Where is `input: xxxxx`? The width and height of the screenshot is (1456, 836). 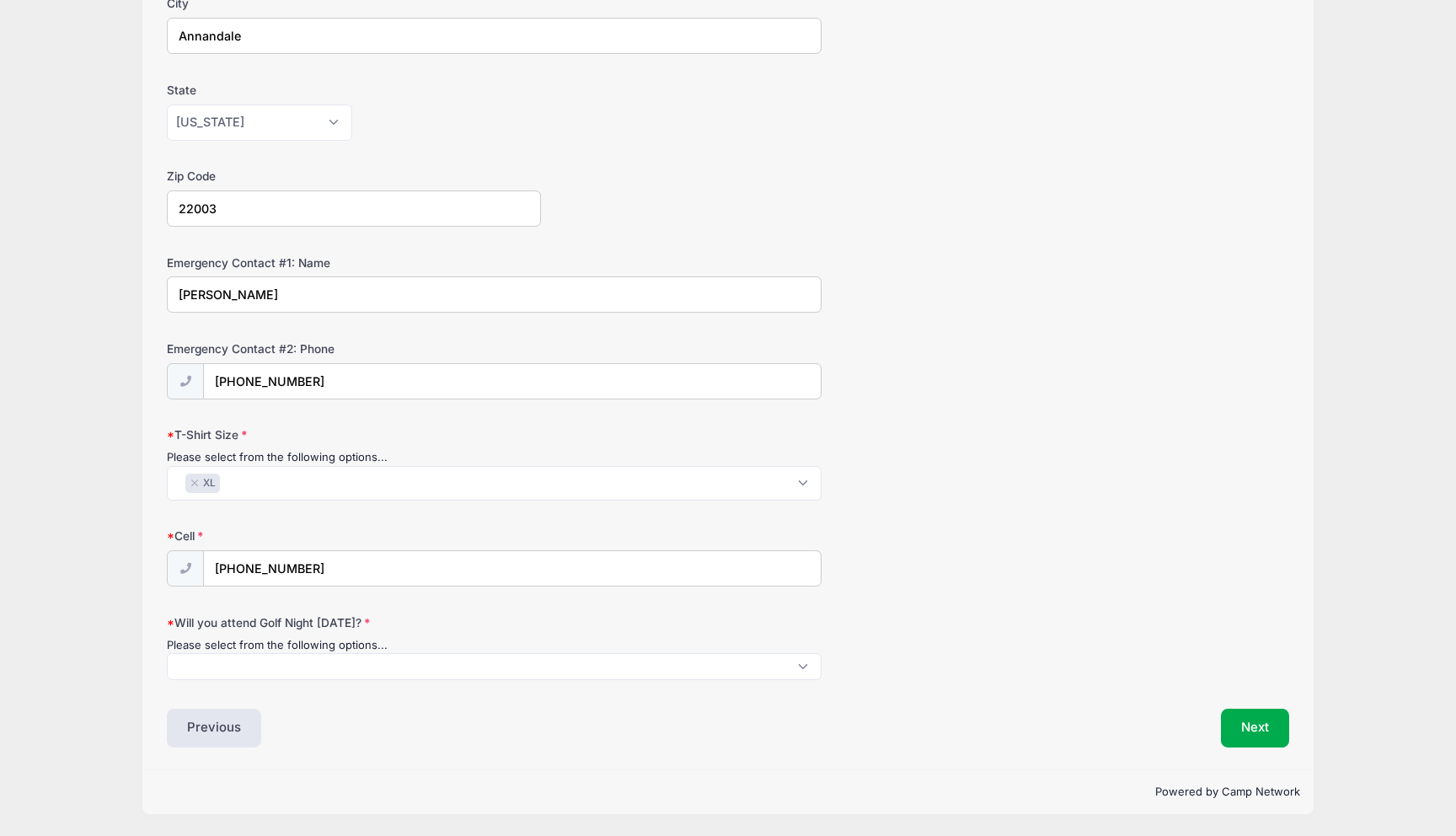
input: xxxxx is located at coordinates (354, 208).